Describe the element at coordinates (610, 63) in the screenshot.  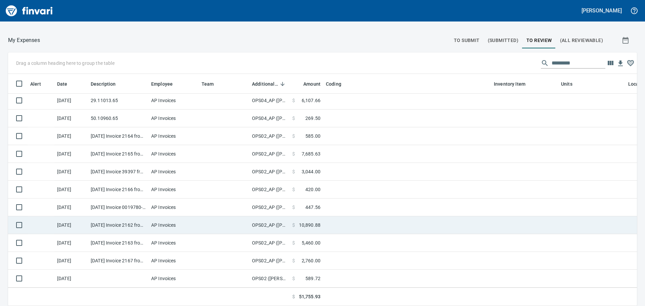
I see `button: Choose columns to display` at that location.